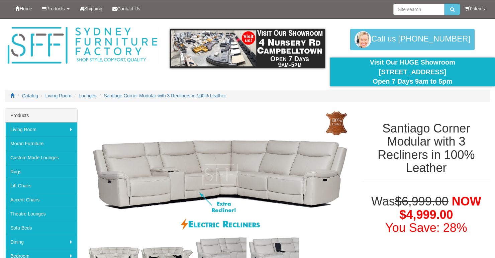 Image resolution: width=495 pixels, height=258 pixels. What do you see at coordinates (91, 9) in the screenshot?
I see `a: Shipping` at bounding box center [91, 9].